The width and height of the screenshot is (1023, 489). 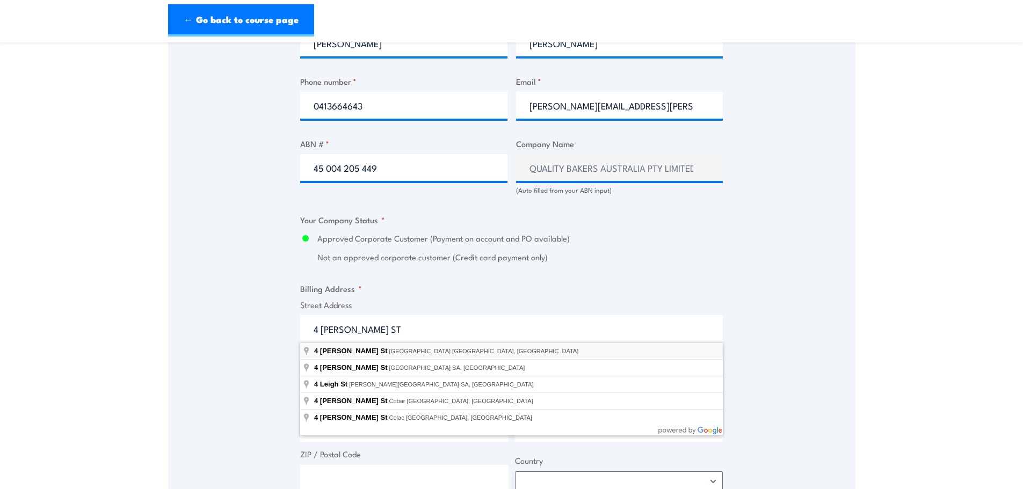 What do you see at coordinates (620, 143) in the screenshot?
I see `label: Company Name` at bounding box center [620, 143].